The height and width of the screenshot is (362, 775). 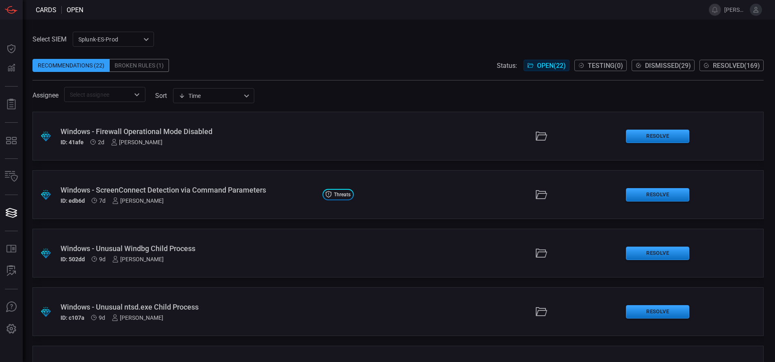 What do you see at coordinates (139, 65) in the screenshot?
I see `div: Broken Rules (1)` at bounding box center [139, 65].